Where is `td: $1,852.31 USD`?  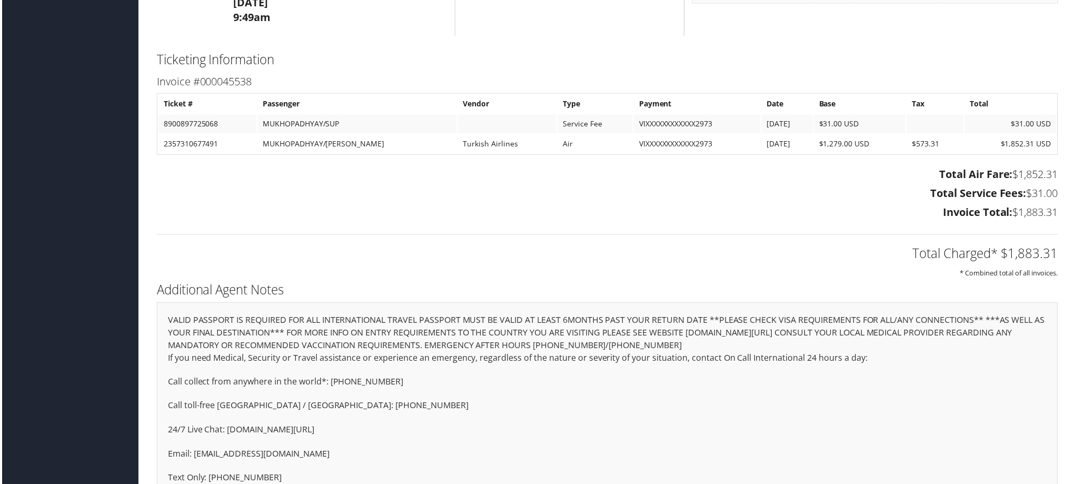
td: $1,852.31 USD is located at coordinates (1012, 144).